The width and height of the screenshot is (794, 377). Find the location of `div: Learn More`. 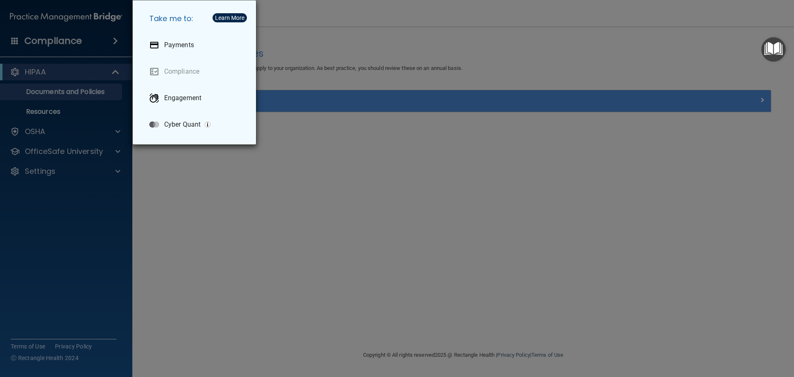

div: Learn More is located at coordinates (229, 18).